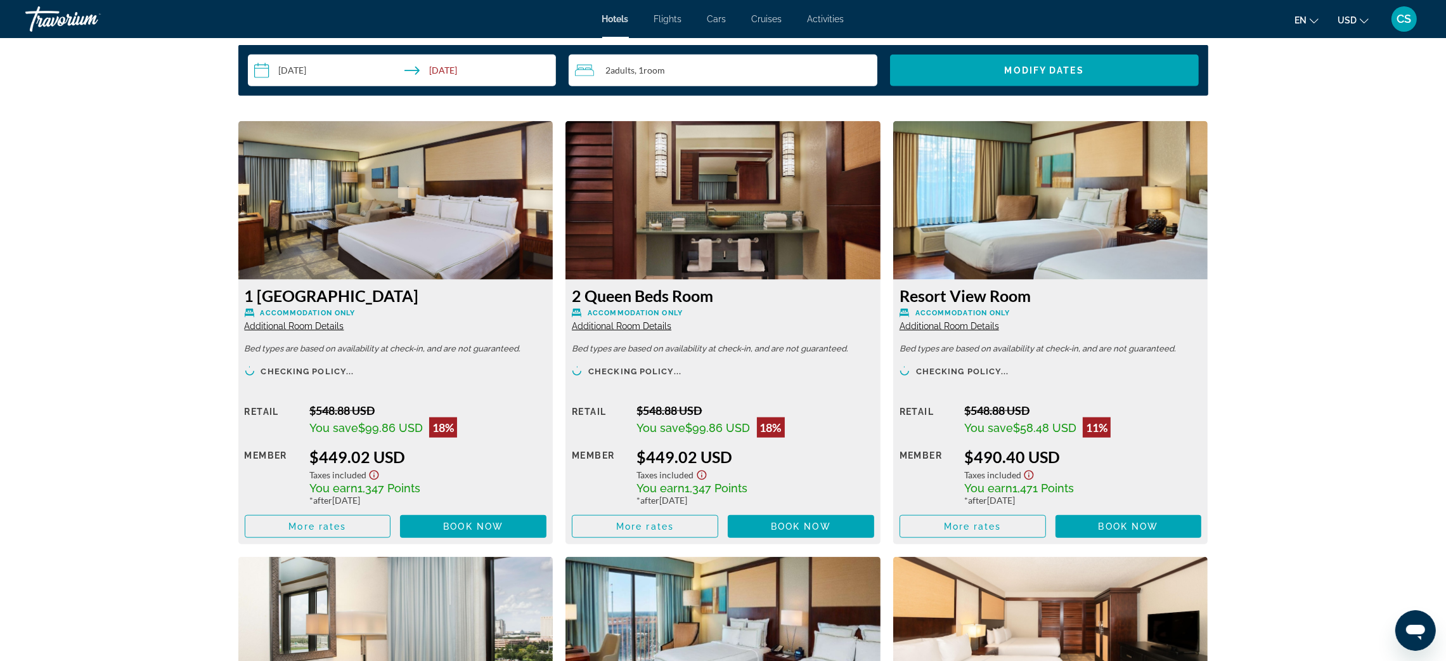  I want to click on span: Activities, so click(826, 19).